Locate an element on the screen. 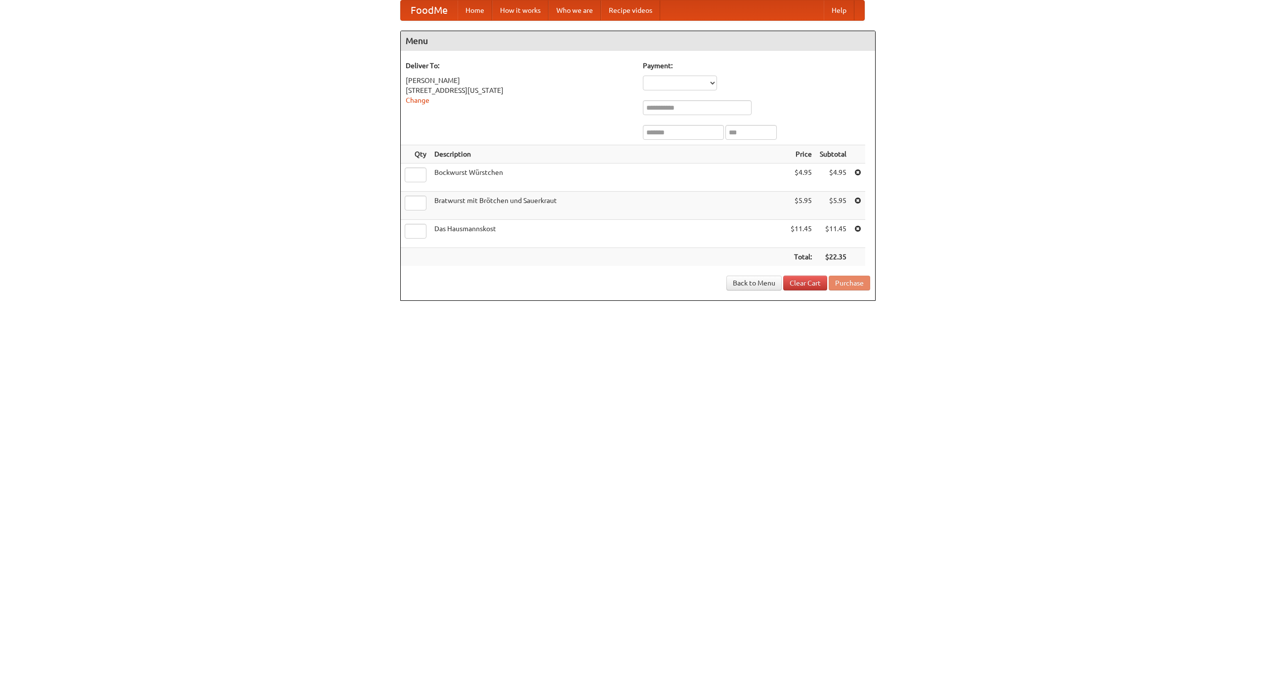 Image resolution: width=1265 pixels, height=699 pixels. h5: Deliver To: is located at coordinates (519, 66).